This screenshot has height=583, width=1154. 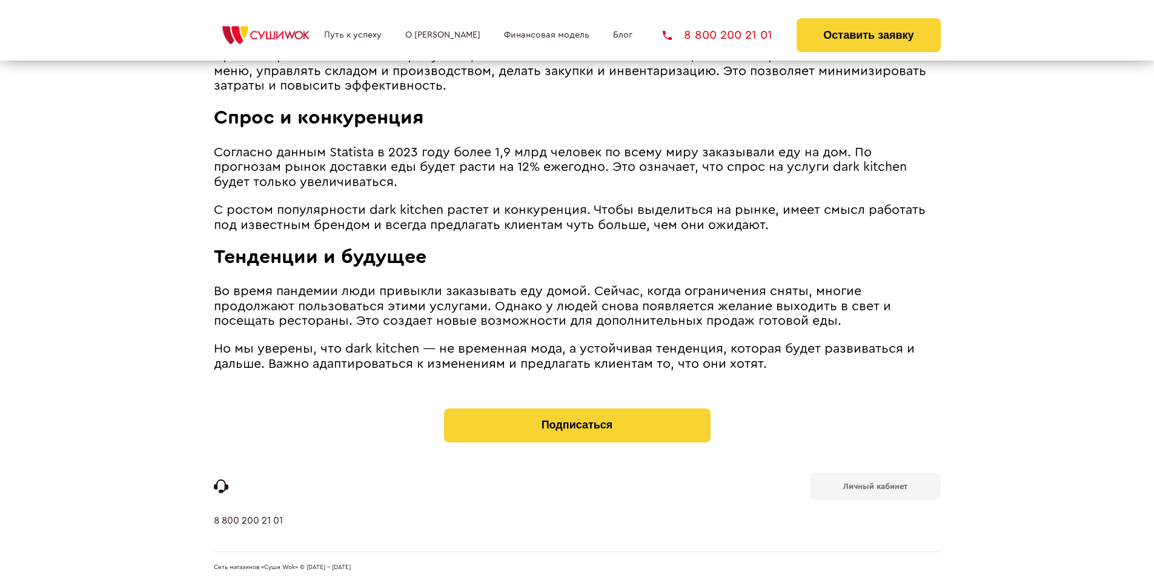 I want to click on a: Финансовая модель, so click(x=546, y=35).